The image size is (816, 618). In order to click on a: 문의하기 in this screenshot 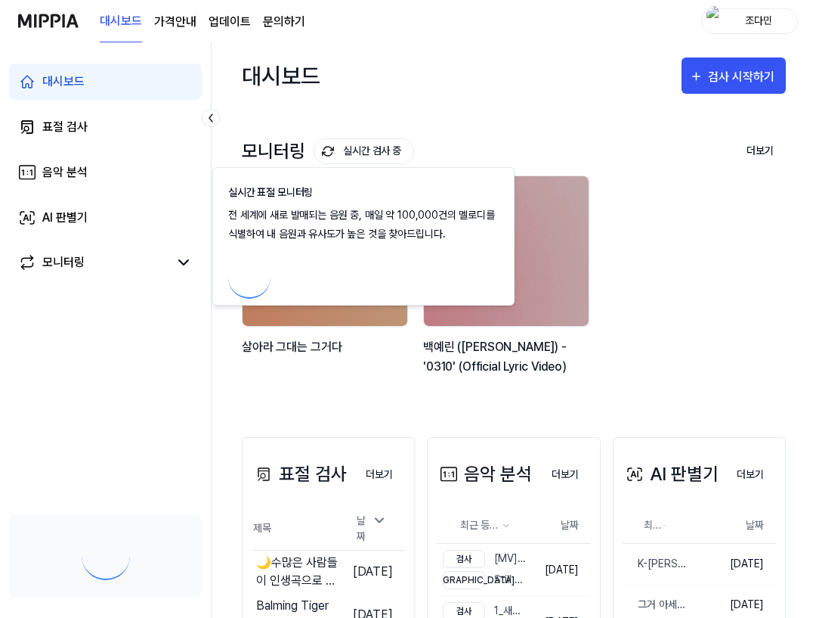, I will do `click(284, 22)`.